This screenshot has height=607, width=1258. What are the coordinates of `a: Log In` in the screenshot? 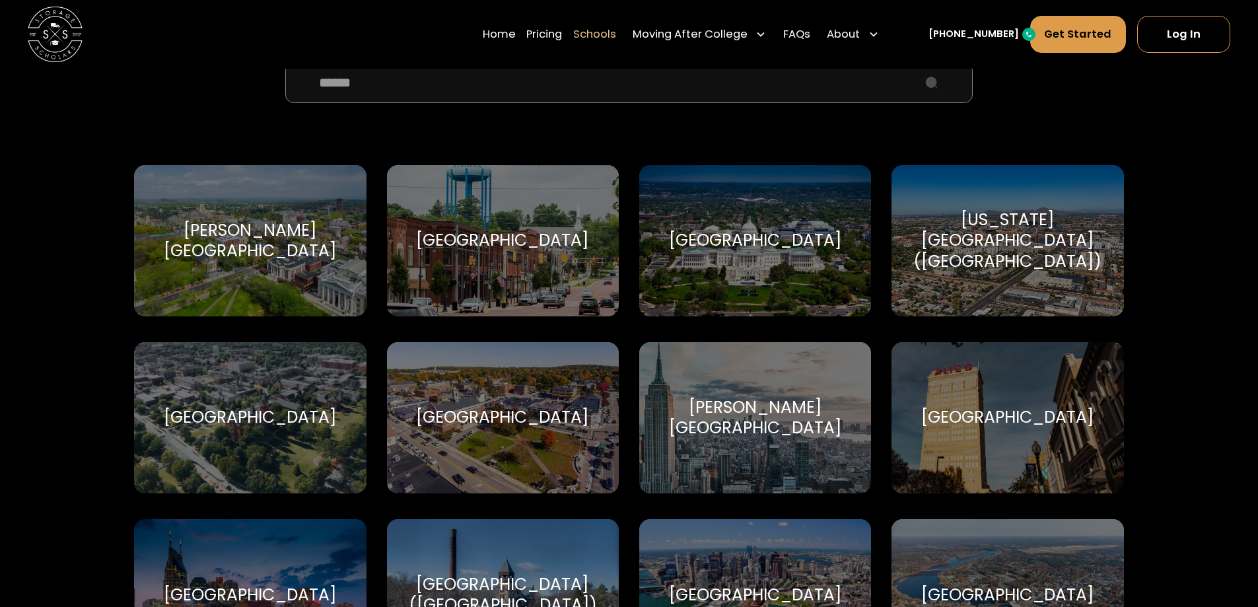 It's located at (1183, 34).